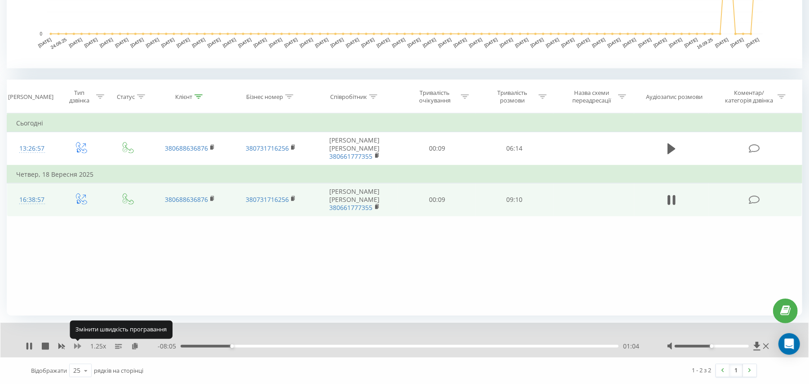 This screenshot has height=384, width=809. Describe the element at coordinates (512, 97) in the screenshot. I see `div: Тривалість розмови` at that location.